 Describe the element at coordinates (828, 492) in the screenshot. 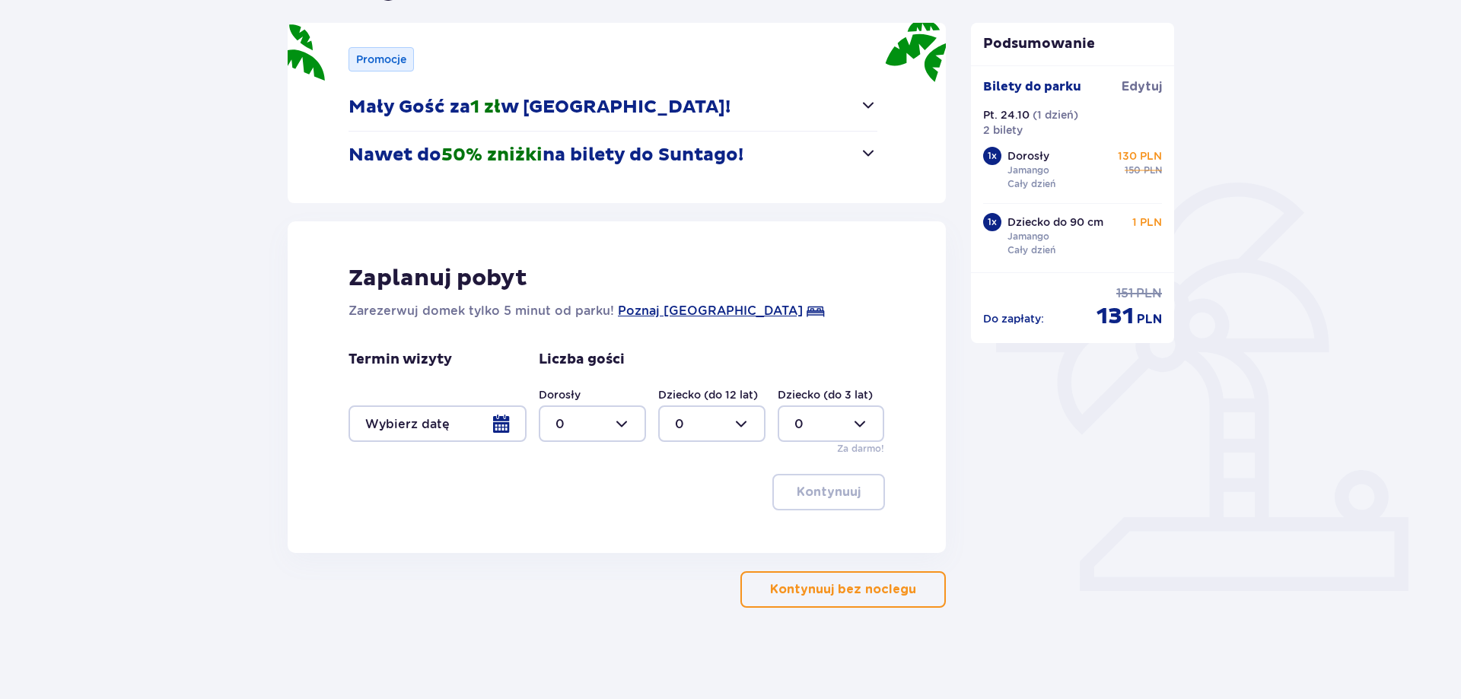

I see `button: Kontynuuj` at that location.